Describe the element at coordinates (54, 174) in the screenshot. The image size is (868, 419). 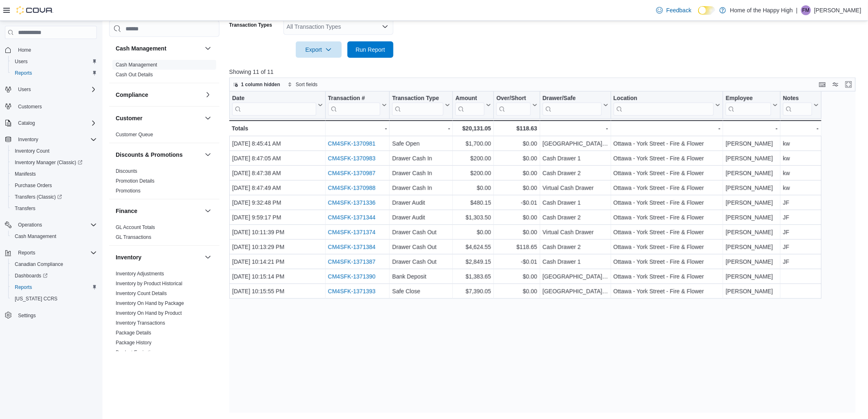
I see `button: Manifests` at that location.